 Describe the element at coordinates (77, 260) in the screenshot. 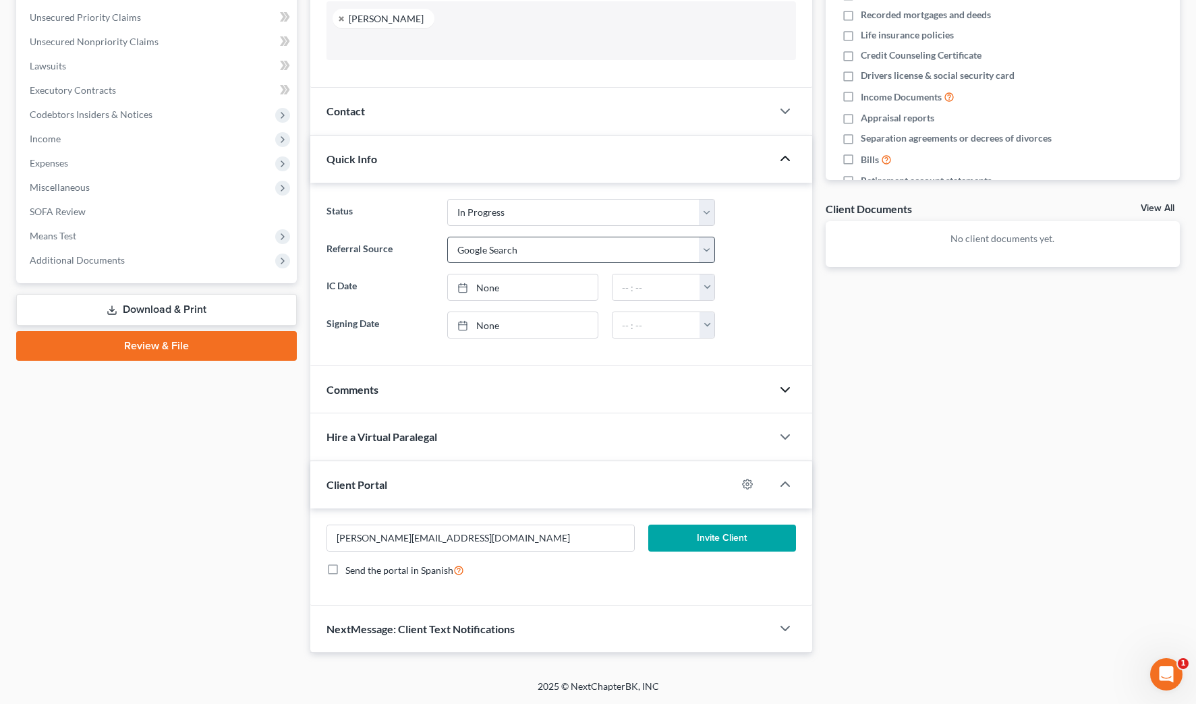

I see `span: Additional Documents` at that location.